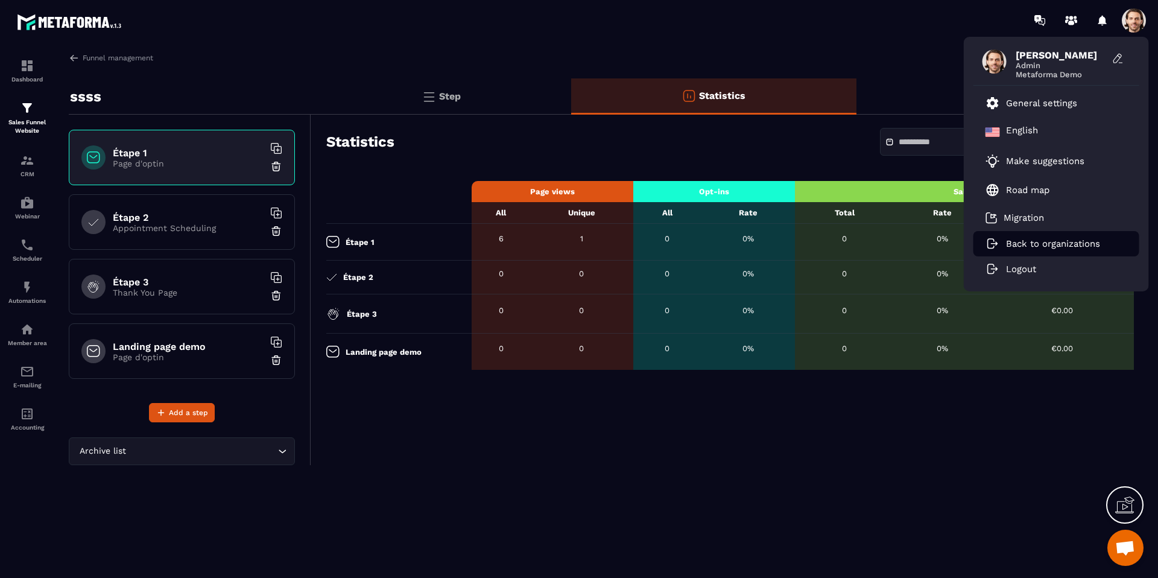  I want to click on div: Search for option, so click(182, 451).